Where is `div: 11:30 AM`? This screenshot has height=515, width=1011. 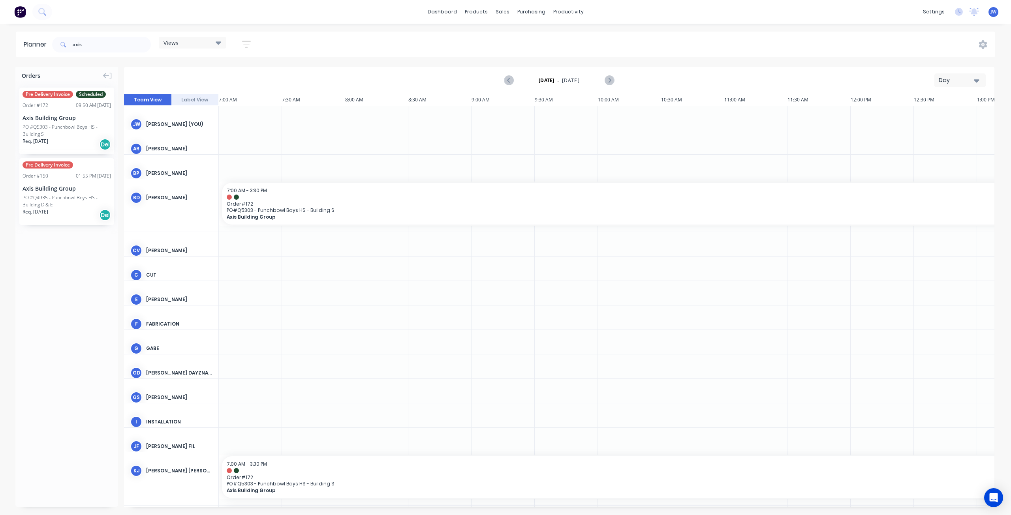 div: 11:30 AM is located at coordinates (819, 100).